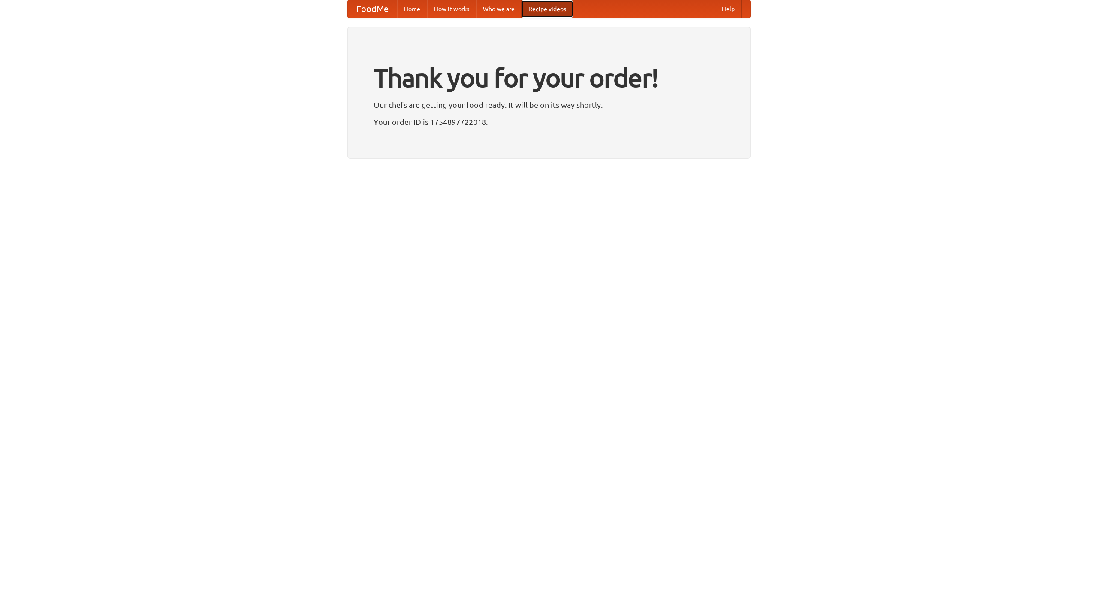  I want to click on a: Home, so click(412, 9).